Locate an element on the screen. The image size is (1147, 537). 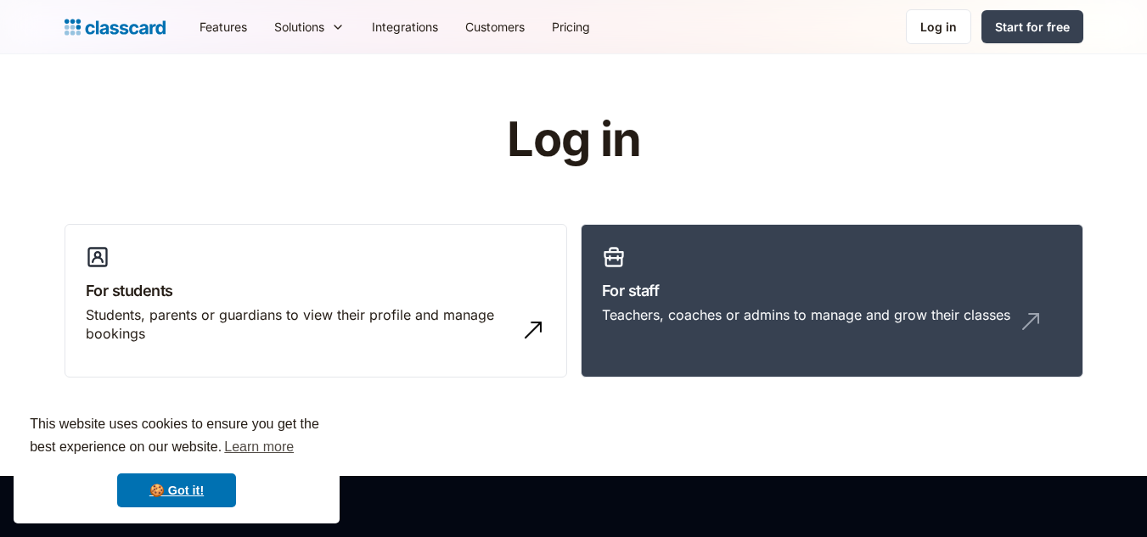
a: Integrations is located at coordinates (405, 26).